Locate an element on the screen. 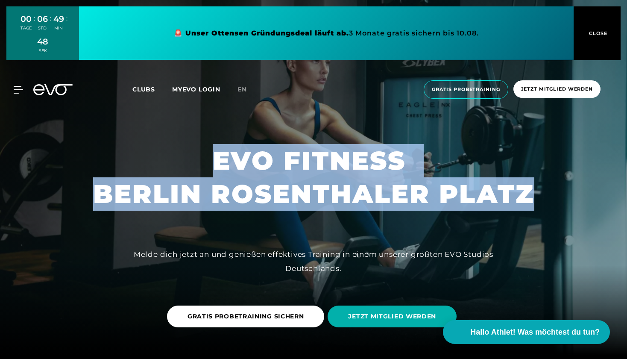 This screenshot has height=359, width=627. a: en is located at coordinates (247, 89).